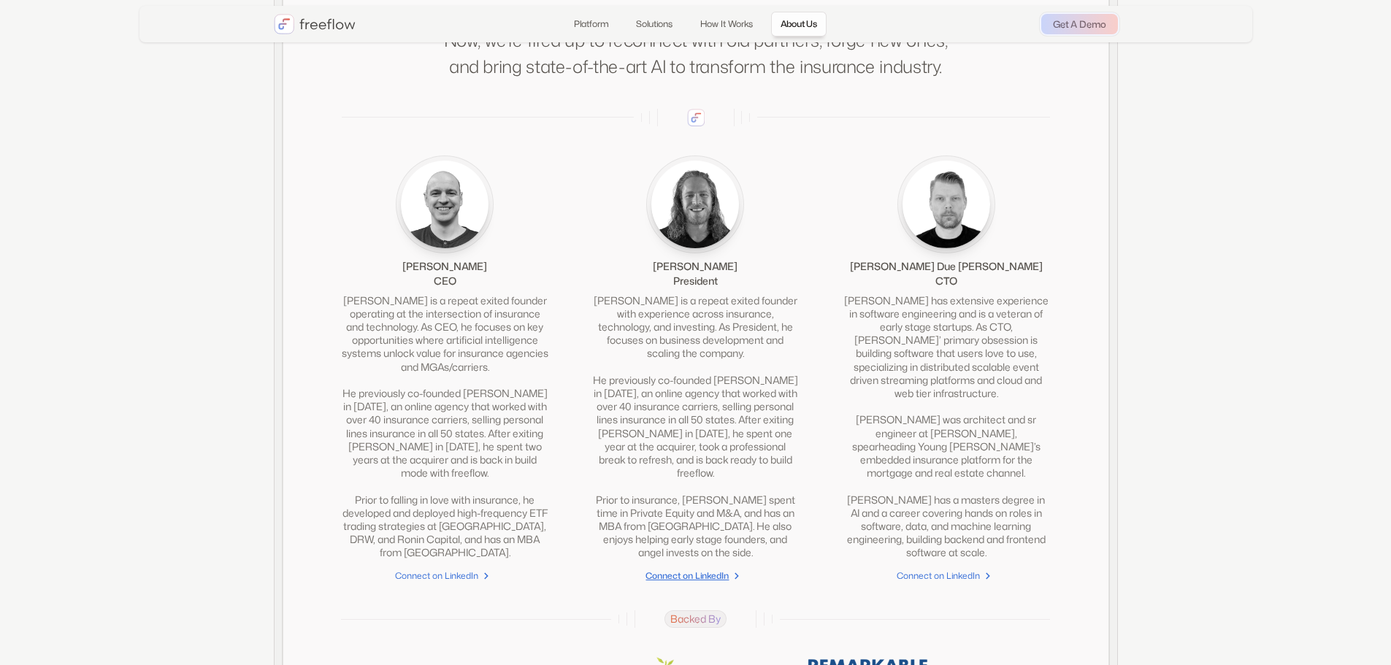  Describe the element at coordinates (799, 24) in the screenshot. I see `a: About Us` at that location.